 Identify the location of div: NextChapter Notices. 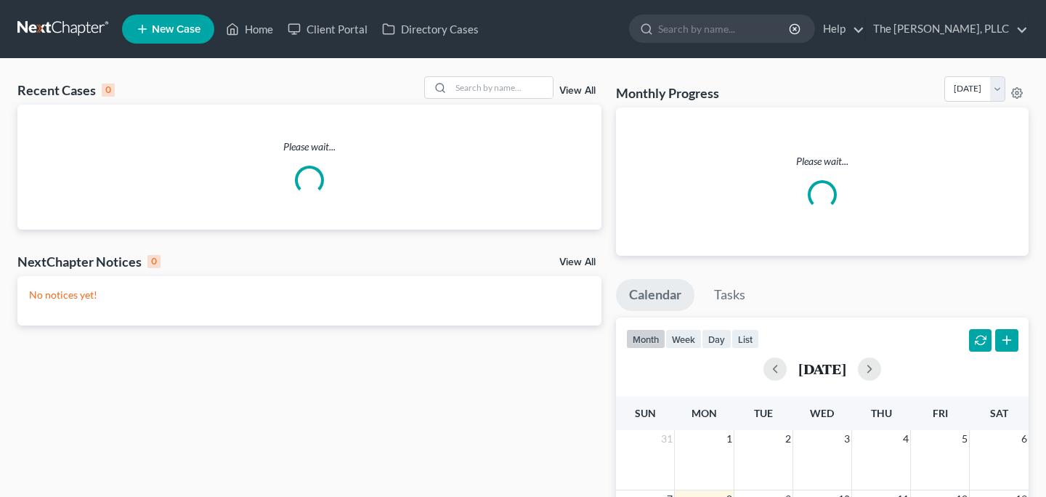
(89, 262).